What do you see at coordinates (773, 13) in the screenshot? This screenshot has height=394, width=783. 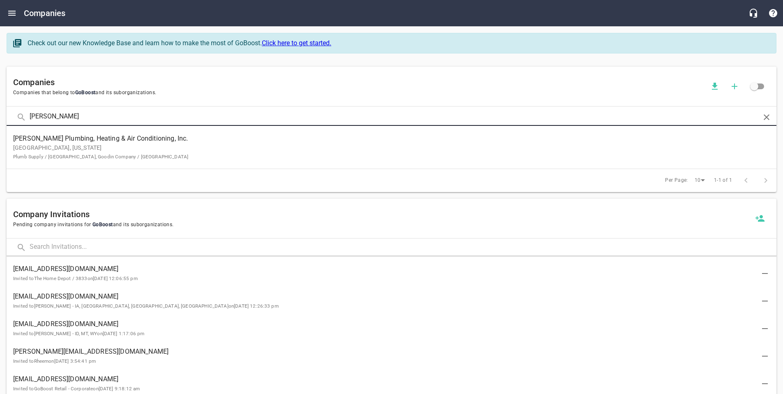 I see `button: Support Portal` at bounding box center [773, 13].